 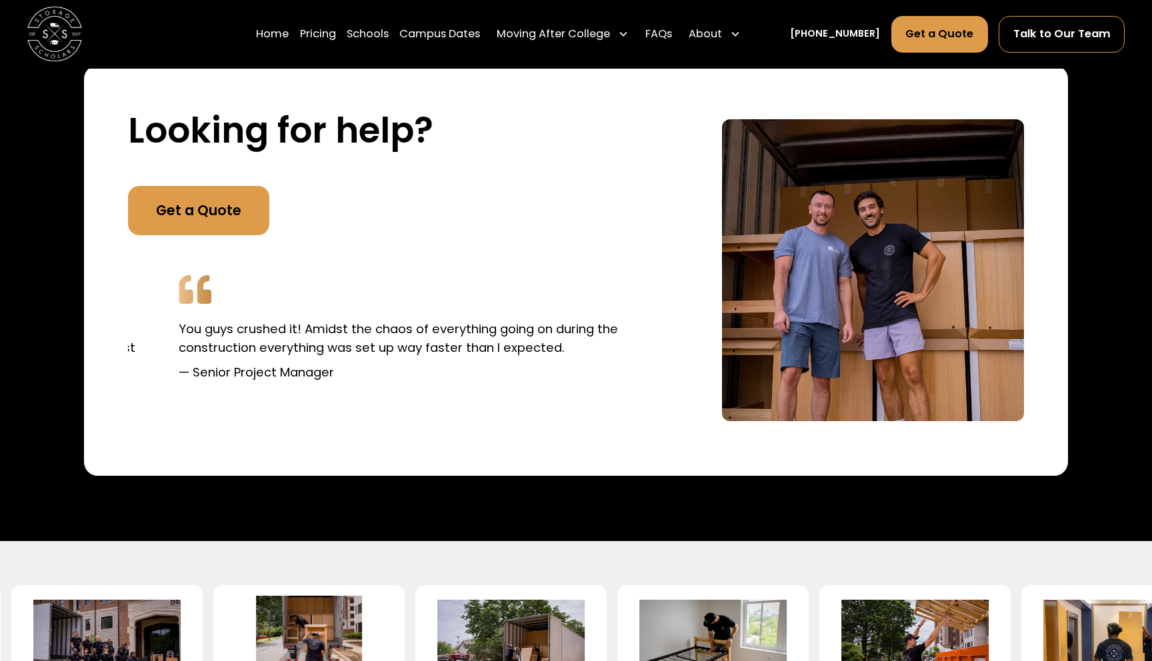 What do you see at coordinates (1061, 34) in the screenshot?
I see `a: Talk to Our Team` at bounding box center [1061, 34].